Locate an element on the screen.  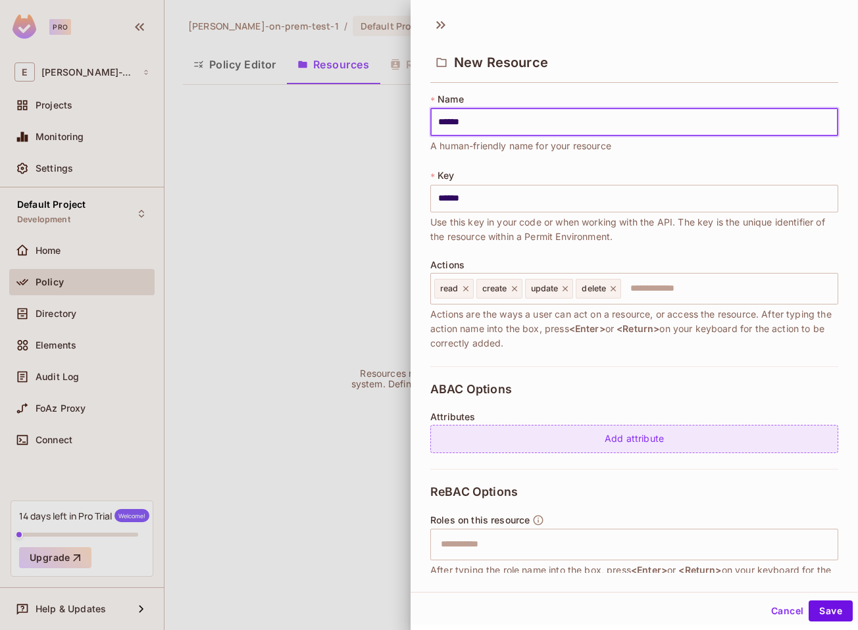
div: create is located at coordinates (499, 289).